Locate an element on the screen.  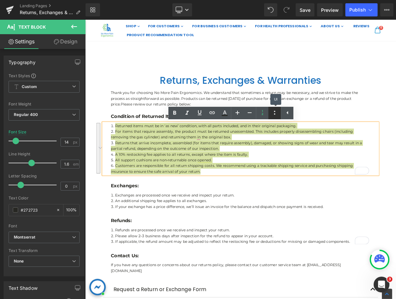
b: None is located at coordinates (19, 261).